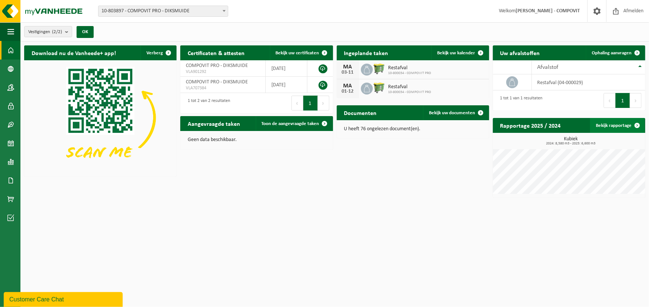 The width and height of the screenshot is (649, 307). What do you see at coordinates (456, 53) in the screenshot?
I see `span: Bekijk uw kalender` at bounding box center [456, 53].